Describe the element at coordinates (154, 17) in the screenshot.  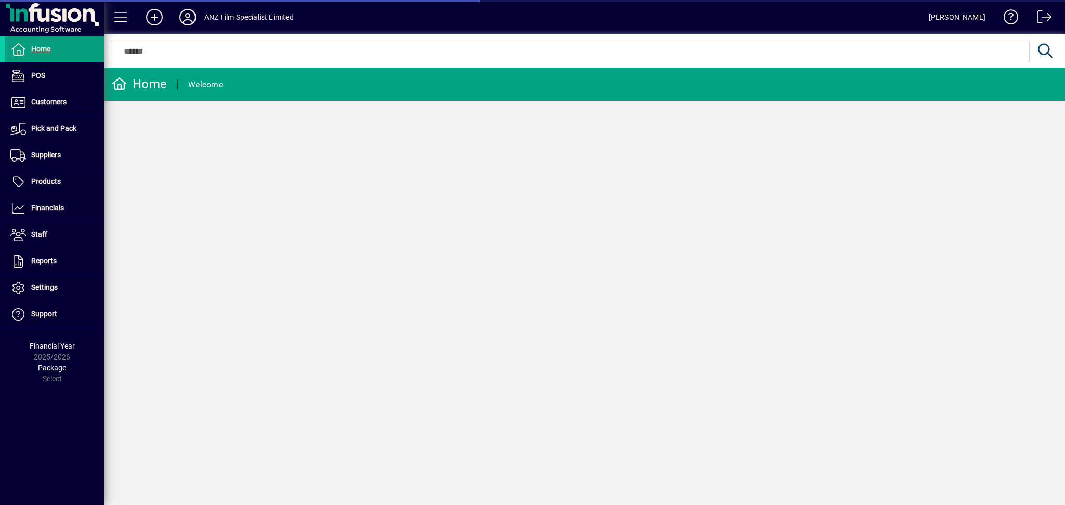
I see `button: Add` at that location.